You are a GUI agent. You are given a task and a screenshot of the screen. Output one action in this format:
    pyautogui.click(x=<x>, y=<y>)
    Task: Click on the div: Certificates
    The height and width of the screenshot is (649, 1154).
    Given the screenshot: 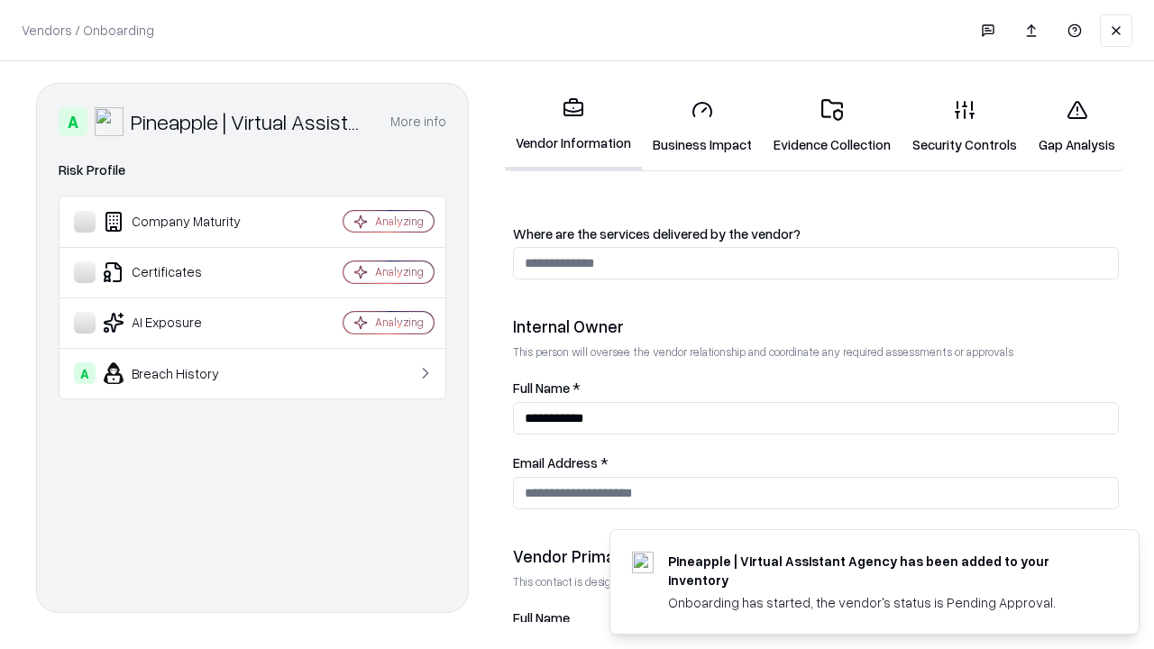 What is the action you would take?
    pyautogui.click(x=181, y=272)
    